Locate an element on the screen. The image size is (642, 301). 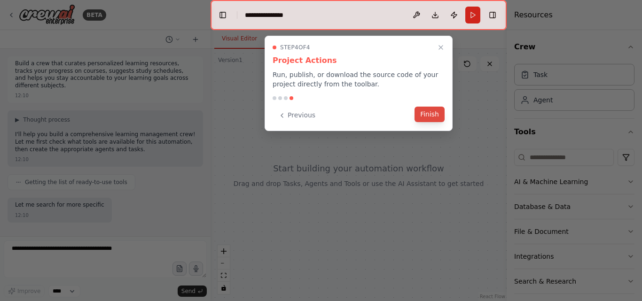
button: Hide left sidebar is located at coordinates (223, 15).